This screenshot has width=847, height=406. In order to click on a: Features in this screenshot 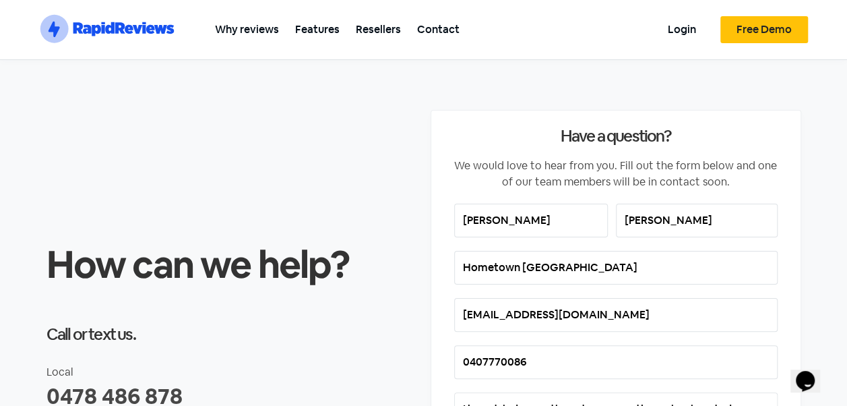, I will do `click(317, 29)`.